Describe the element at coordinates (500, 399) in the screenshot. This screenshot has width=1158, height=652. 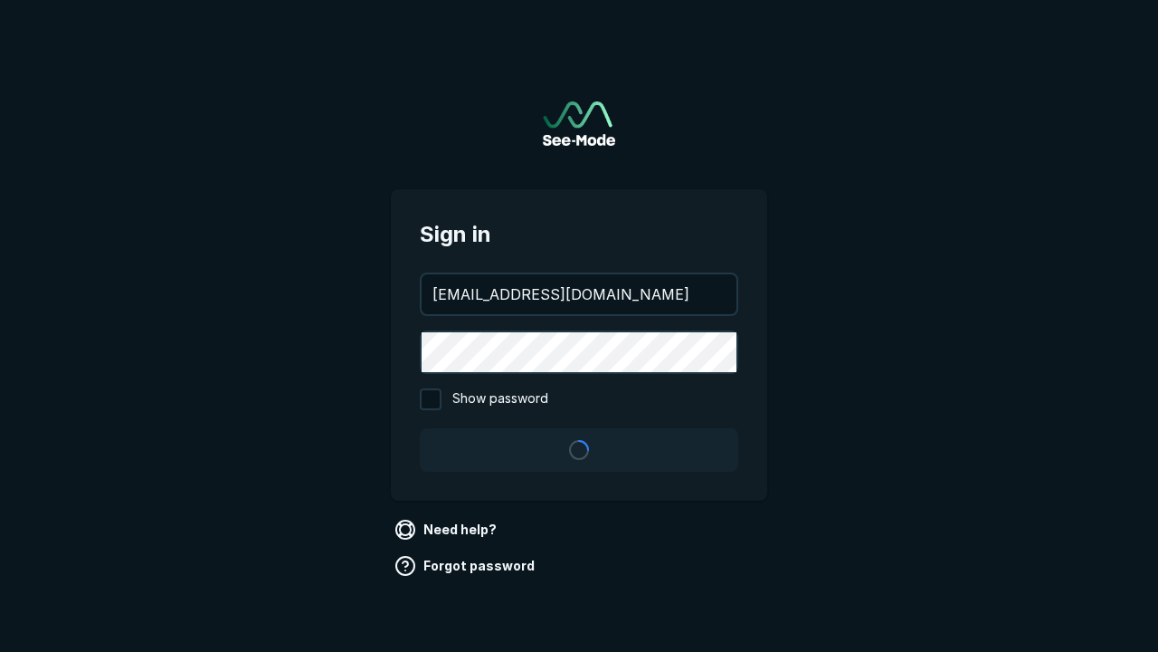
I see `span: Show password` at that location.